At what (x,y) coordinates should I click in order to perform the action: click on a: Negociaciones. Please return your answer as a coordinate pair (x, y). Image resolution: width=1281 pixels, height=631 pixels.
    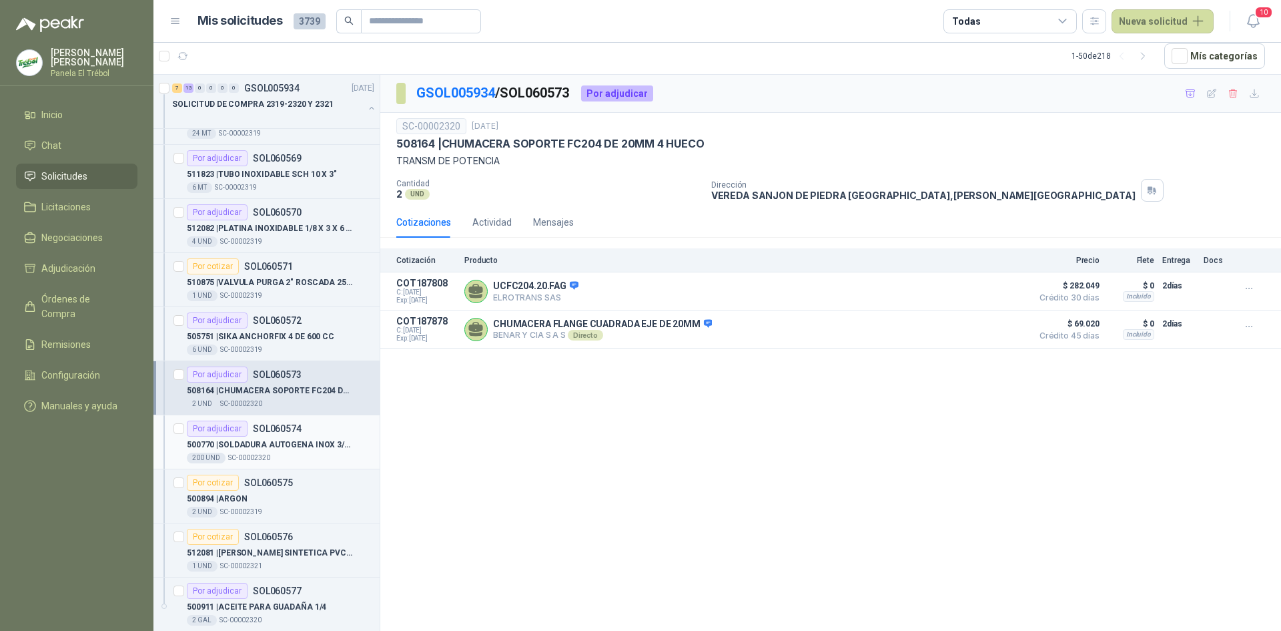
    Looking at the image, I should click on (77, 238).